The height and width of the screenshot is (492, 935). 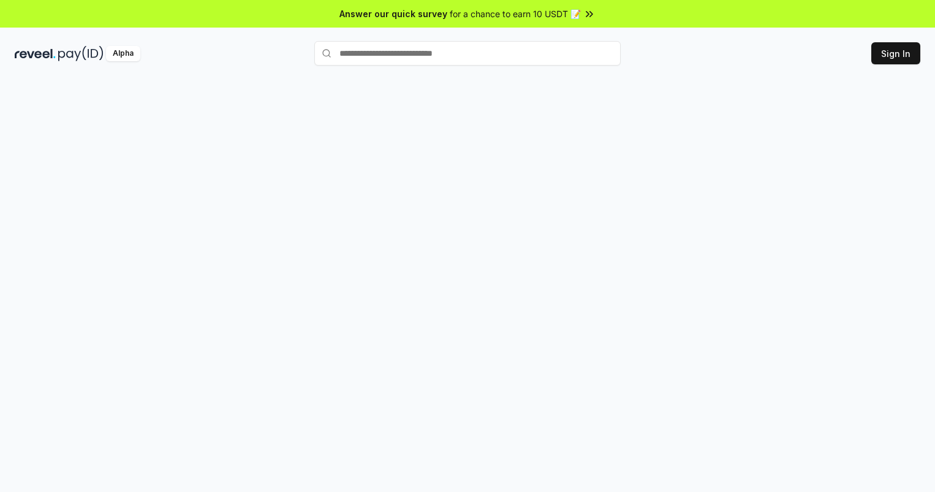 I want to click on div: Alpha, so click(x=123, y=53).